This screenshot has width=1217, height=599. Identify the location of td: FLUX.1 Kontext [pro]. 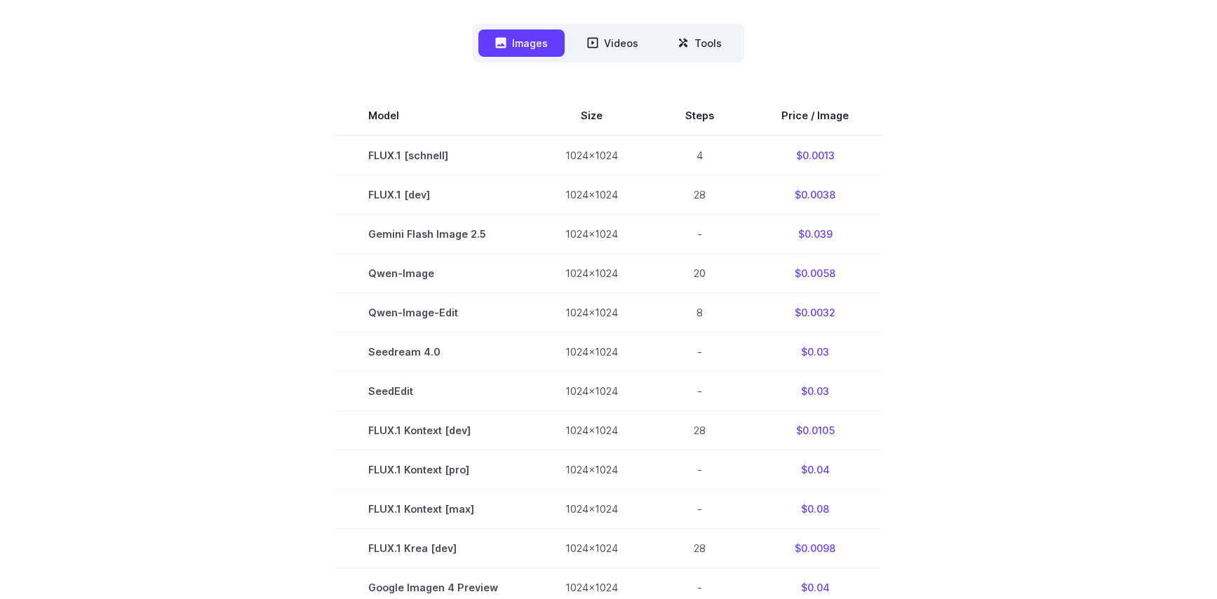
(433, 470).